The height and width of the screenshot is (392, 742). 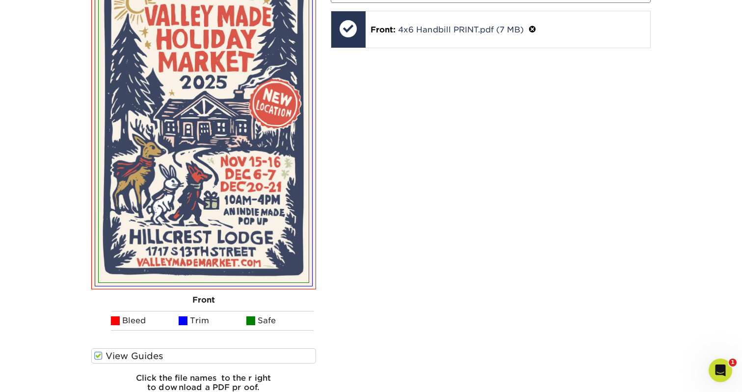 What do you see at coordinates (383, 29) in the screenshot?
I see `span: Front:` at bounding box center [383, 29].